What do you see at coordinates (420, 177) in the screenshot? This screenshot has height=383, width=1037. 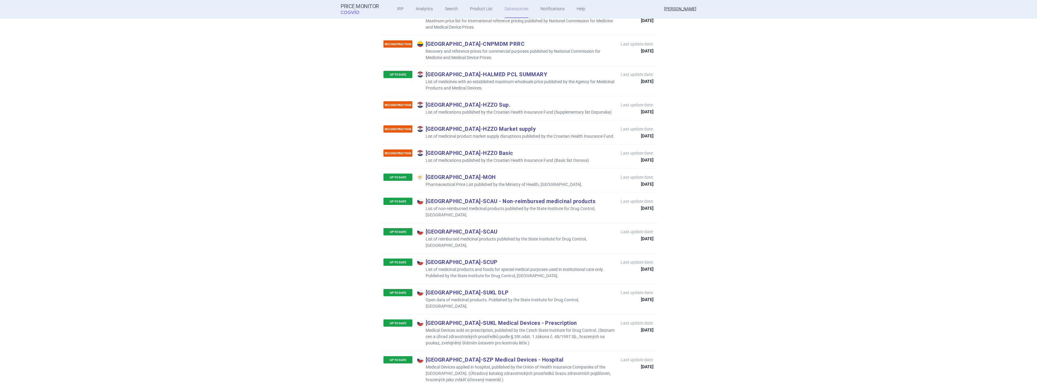 I see `img: Cyprus` at bounding box center [420, 177].